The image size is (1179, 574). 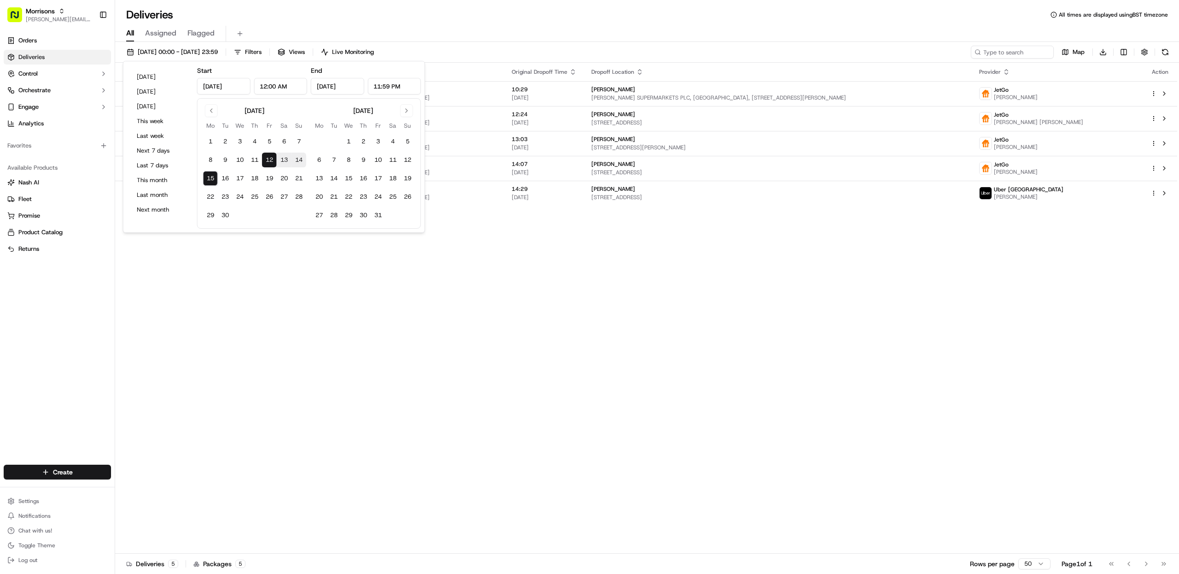 What do you see at coordinates (18, 97) in the screenshot?
I see `img: 1736555255976-a54dd68f-1ca7-489b-9aae-adbdc363a1c4` at bounding box center [18, 97].